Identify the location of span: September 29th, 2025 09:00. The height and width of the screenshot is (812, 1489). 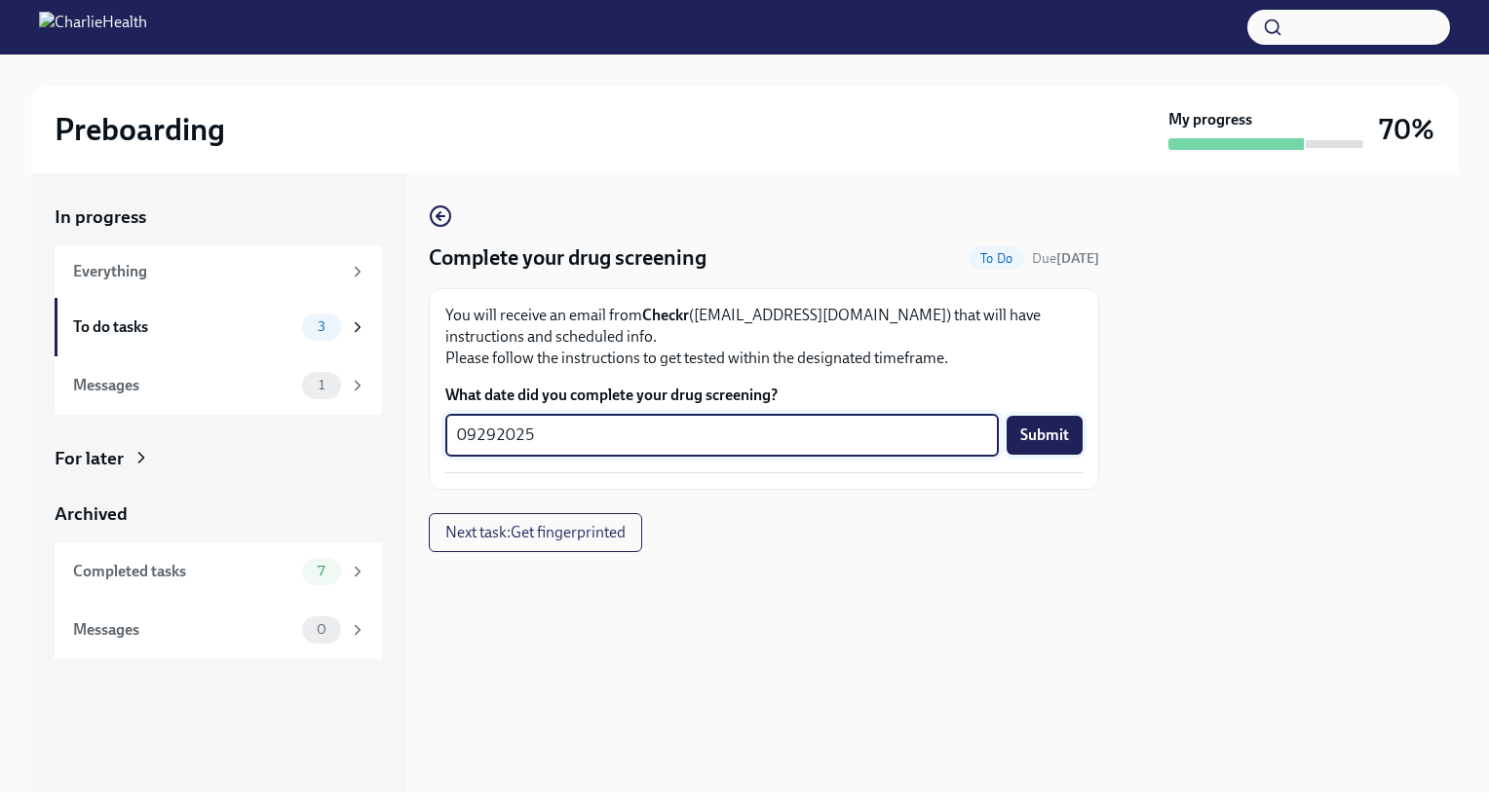
(1065, 259).